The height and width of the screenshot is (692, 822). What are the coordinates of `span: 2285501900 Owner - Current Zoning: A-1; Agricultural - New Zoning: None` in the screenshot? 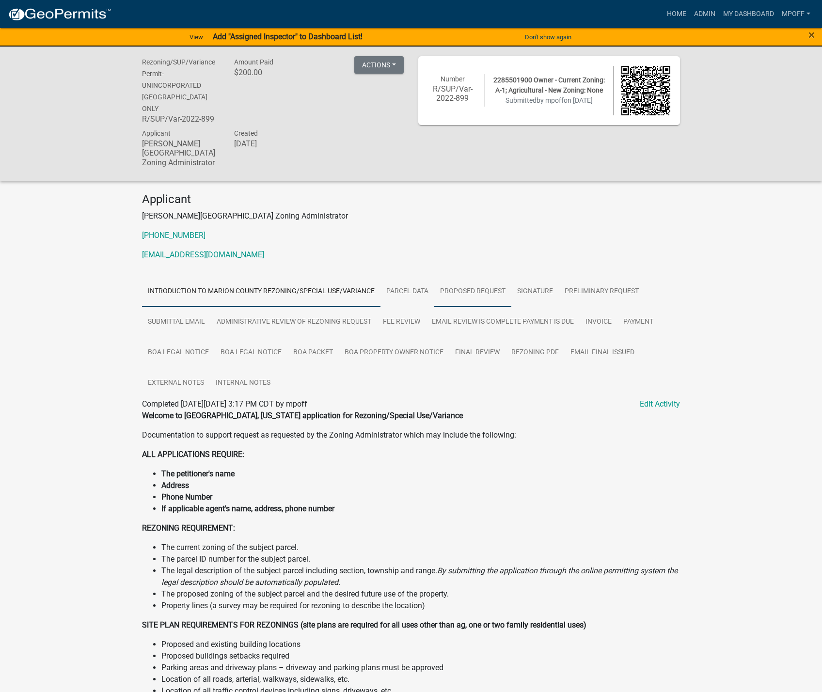 It's located at (549, 85).